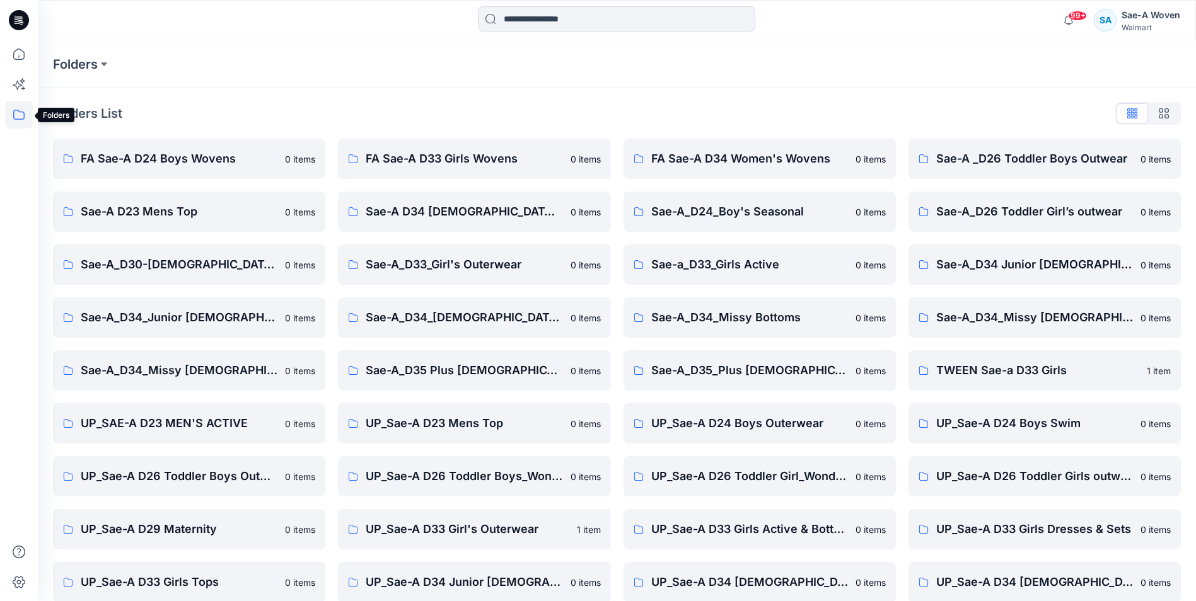  What do you see at coordinates (1034, 530) in the screenshot?
I see `p: UP_Sae-A D33 Girls Dresses & Sets` at bounding box center [1034, 530].